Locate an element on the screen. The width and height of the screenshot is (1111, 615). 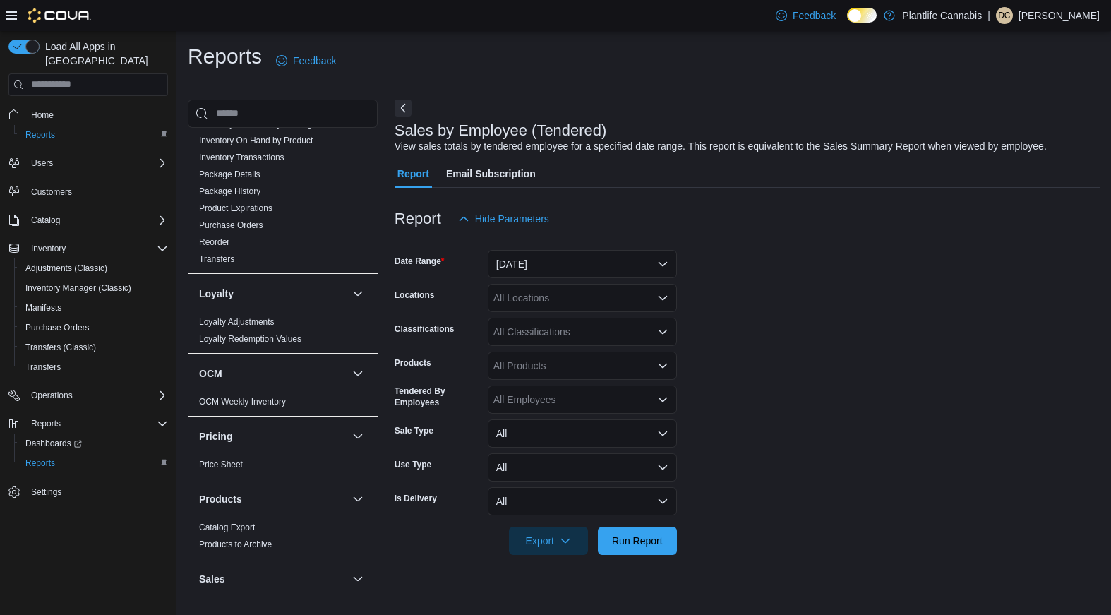
label: Products is located at coordinates (413, 363).